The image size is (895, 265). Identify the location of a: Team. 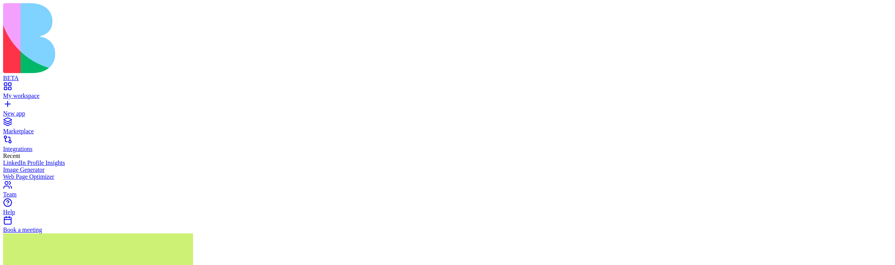
(447, 191).